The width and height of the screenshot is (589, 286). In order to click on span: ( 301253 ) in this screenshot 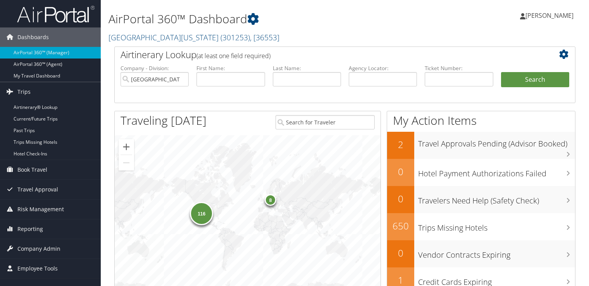, I will do `click(235, 37)`.